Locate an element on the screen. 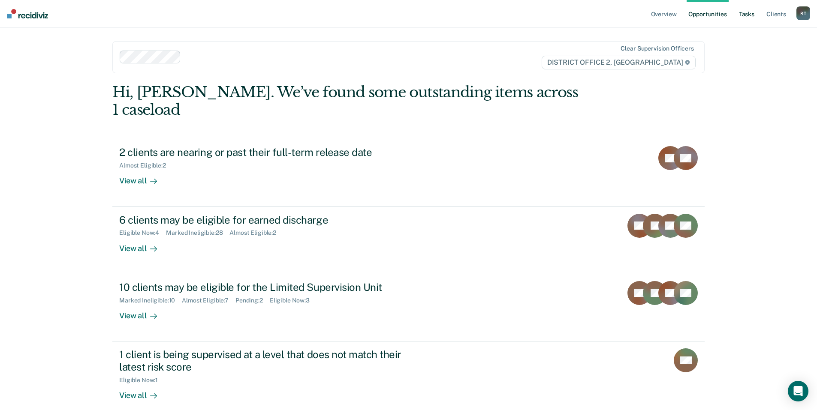 This screenshot has width=817, height=410. div: Marked Ineligible : 10 is located at coordinates (150, 301).